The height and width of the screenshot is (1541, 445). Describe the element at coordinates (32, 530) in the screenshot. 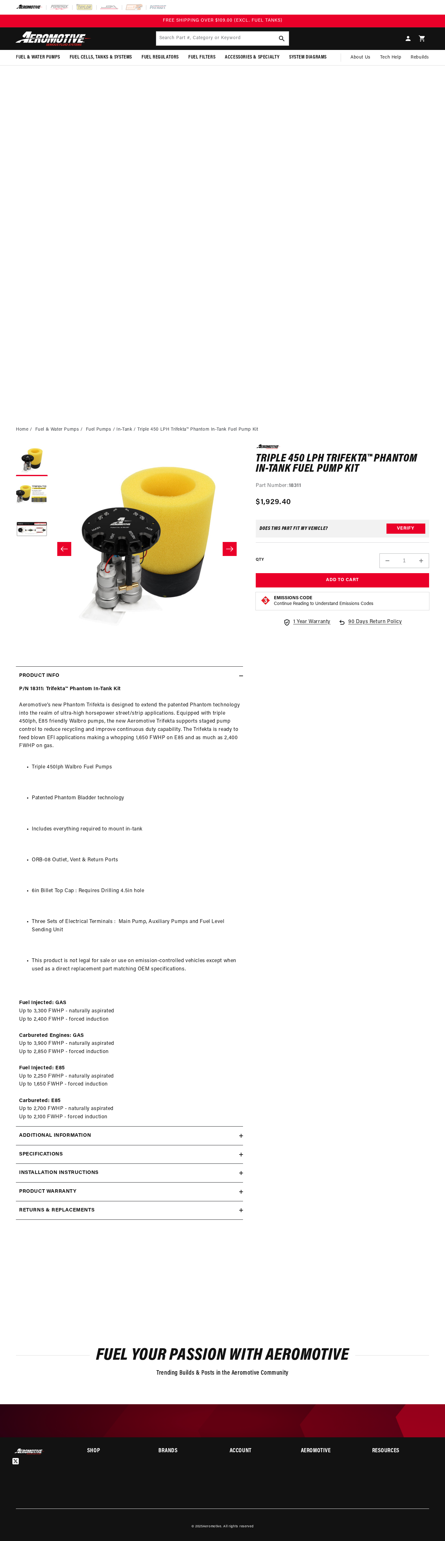

I see `button: Load image 3 in gallery view` at that location.